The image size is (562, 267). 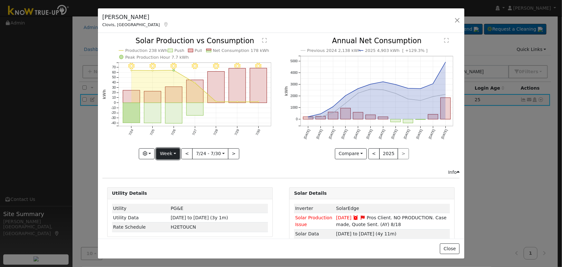 I want to click on text: 50, so click(x=114, y=77).